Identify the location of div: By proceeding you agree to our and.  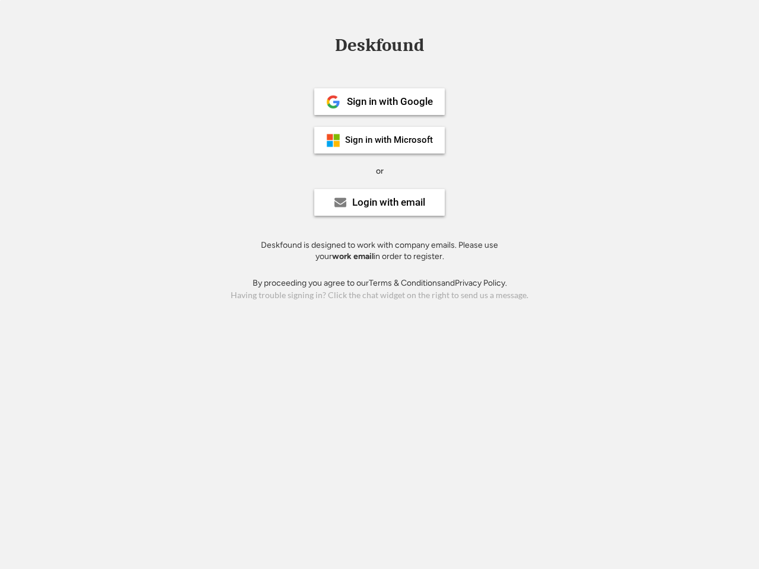
(379, 283).